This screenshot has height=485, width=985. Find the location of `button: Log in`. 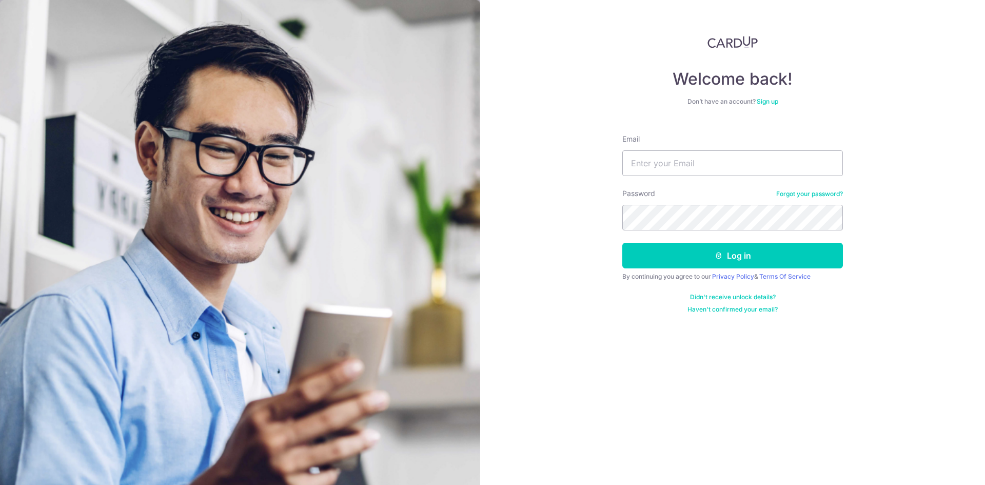

button: Log in is located at coordinates (733, 256).